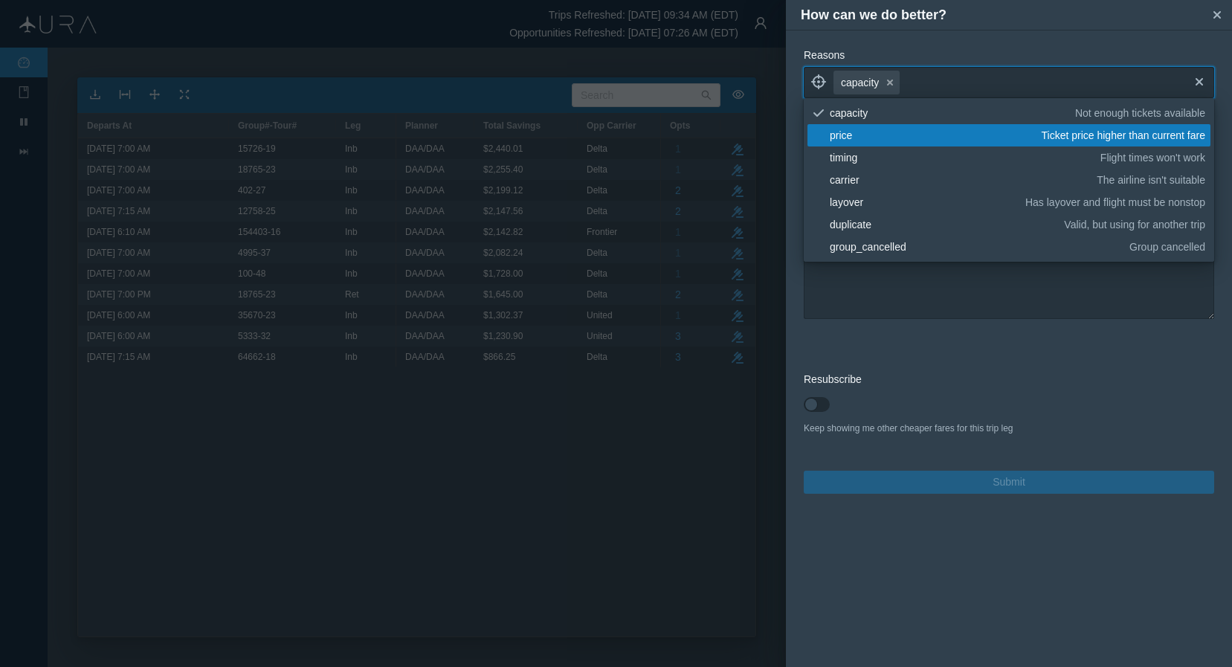  Describe the element at coordinates (833, 379) in the screenshot. I see `span: Resubscribe` at that location.